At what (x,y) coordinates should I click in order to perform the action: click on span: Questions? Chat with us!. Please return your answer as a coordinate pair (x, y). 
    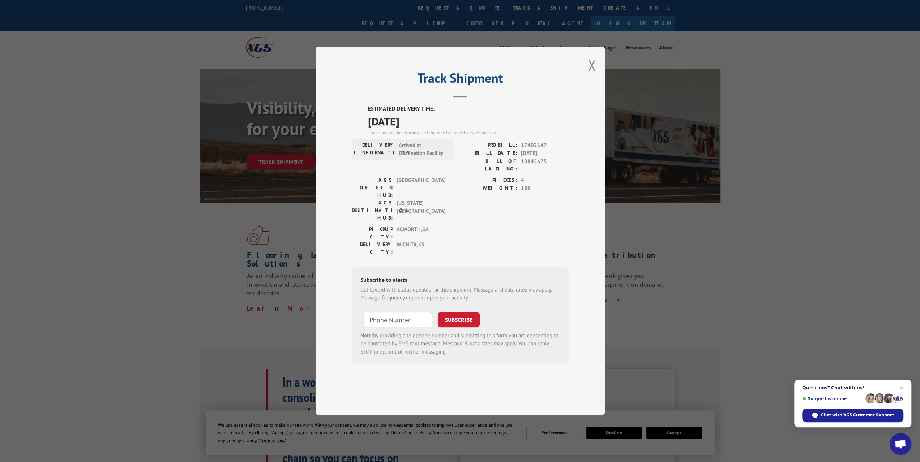
    Looking at the image, I should click on (852, 388).